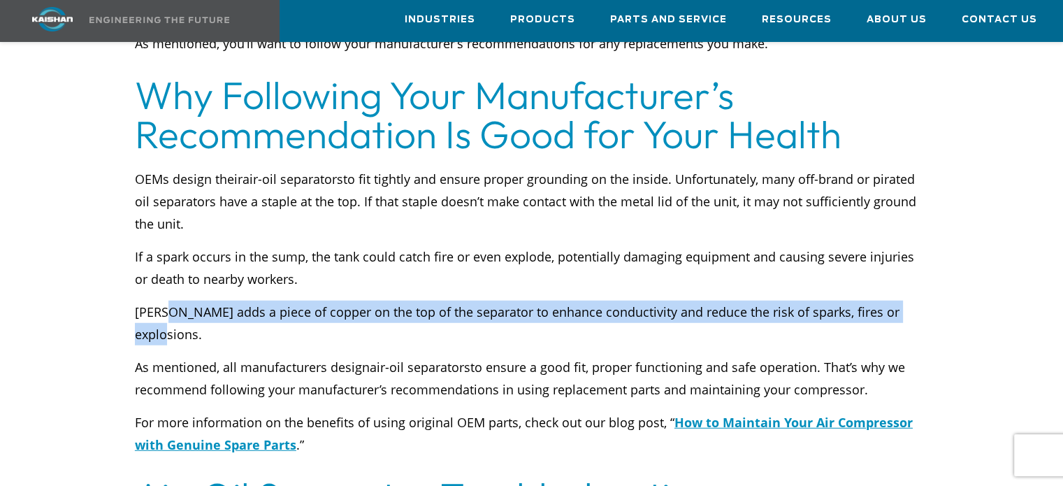  I want to click on a: Resources, so click(797, 20).